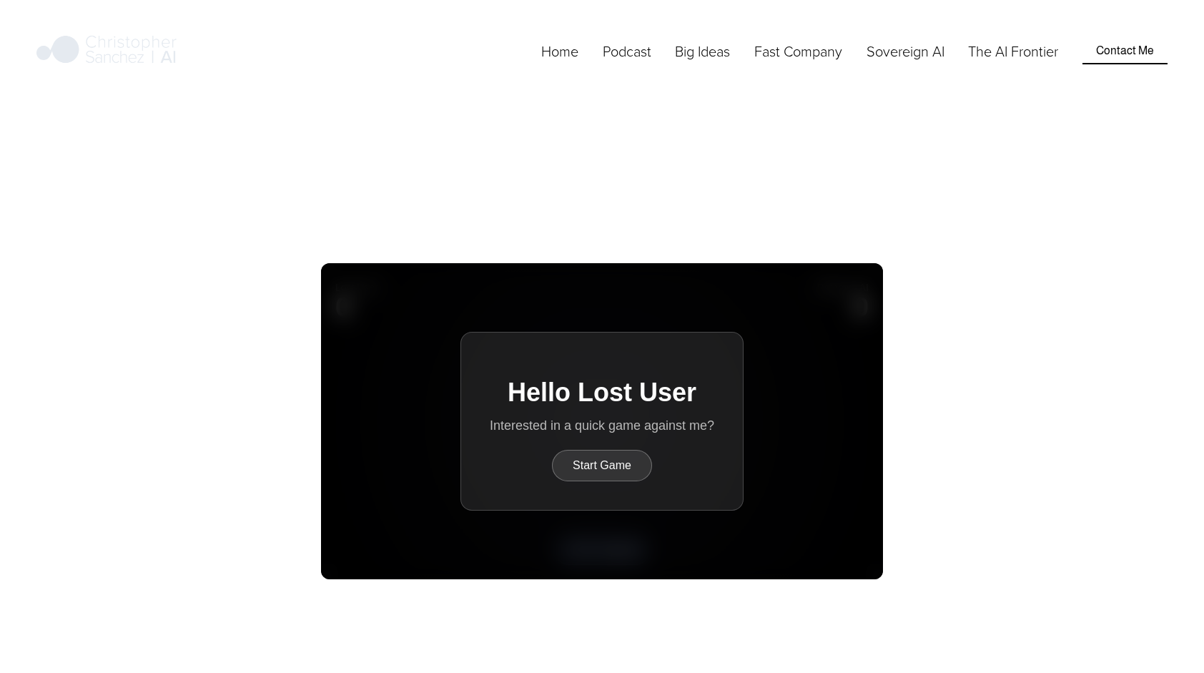 The image size is (1204, 673). I want to click on a: Podcast, so click(627, 51).